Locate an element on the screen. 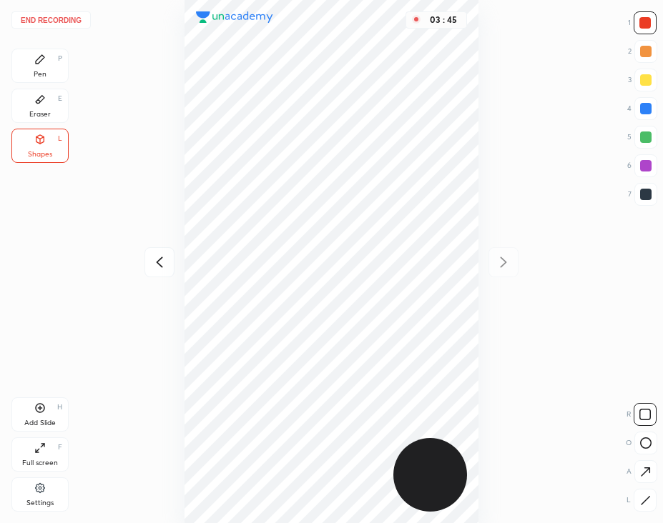 Image resolution: width=663 pixels, height=523 pixels. div: R is located at coordinates (641, 415).